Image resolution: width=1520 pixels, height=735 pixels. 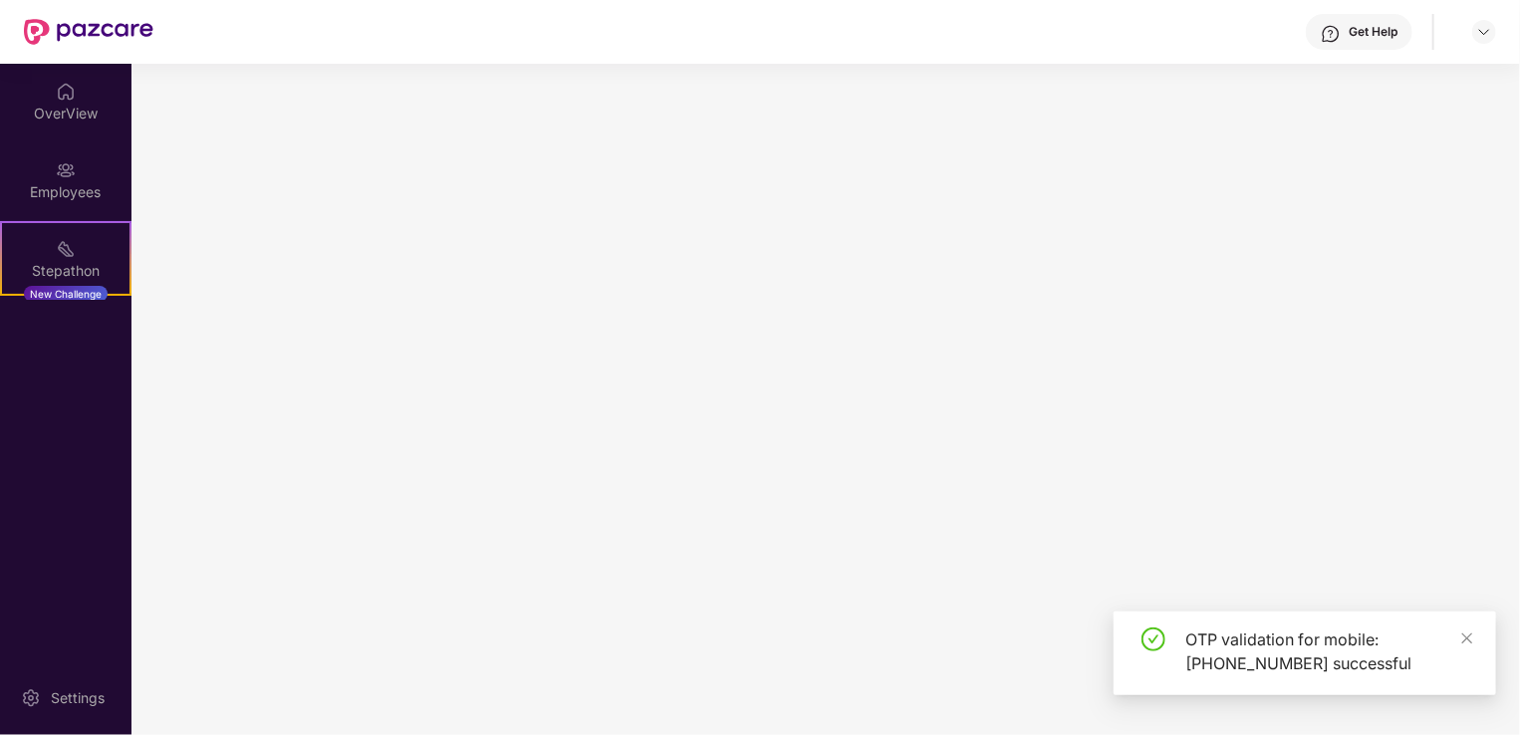 I want to click on img: svg+xml;base64,PHN2ZyBpZD0iRHJvcGRvd24tMzJ4MzIiIHhtbG5zPSJodHRwOi8vd3d3LnczLm9yZy8yMDAwL3N2ZyIgd2..., so click(x=1485, y=32).